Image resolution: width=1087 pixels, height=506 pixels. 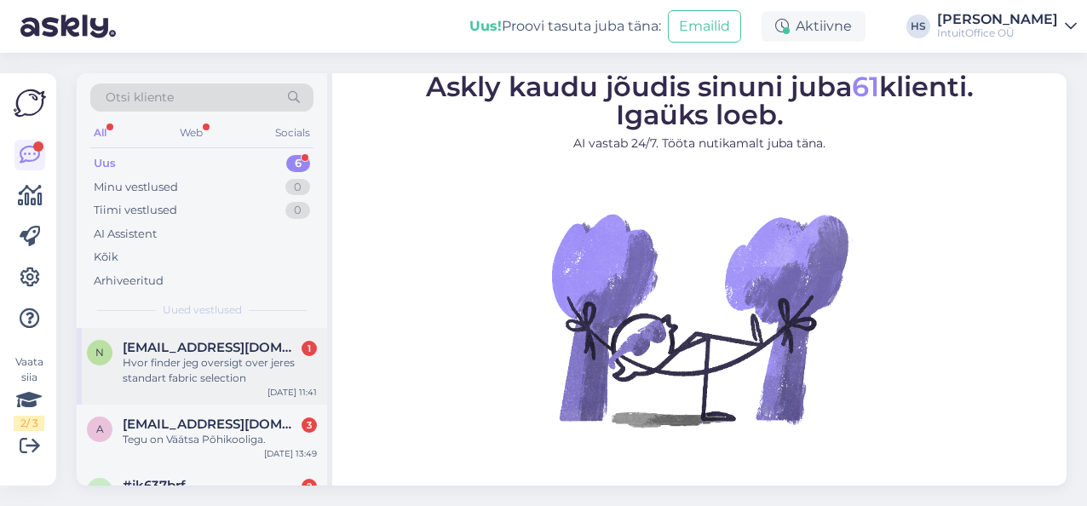 What do you see at coordinates (135, 210) in the screenshot?
I see `div: Tiimi vestlused` at bounding box center [135, 210].